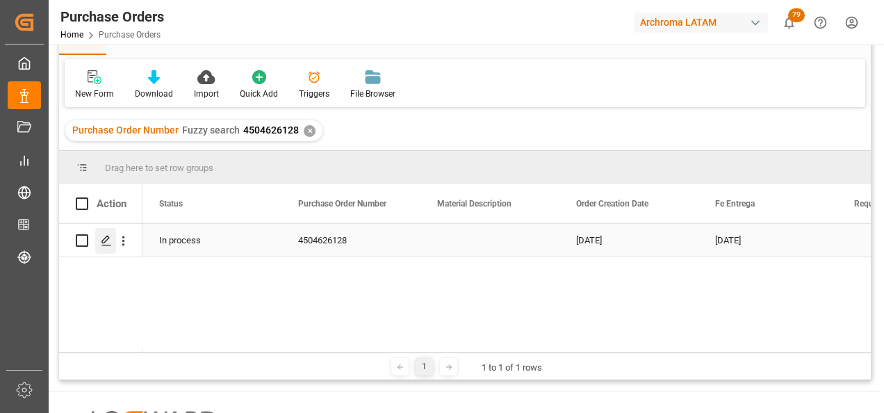 Image resolution: width=884 pixels, height=413 pixels. Describe the element at coordinates (112, 17) in the screenshot. I see `div: Purchase Orders` at that location.